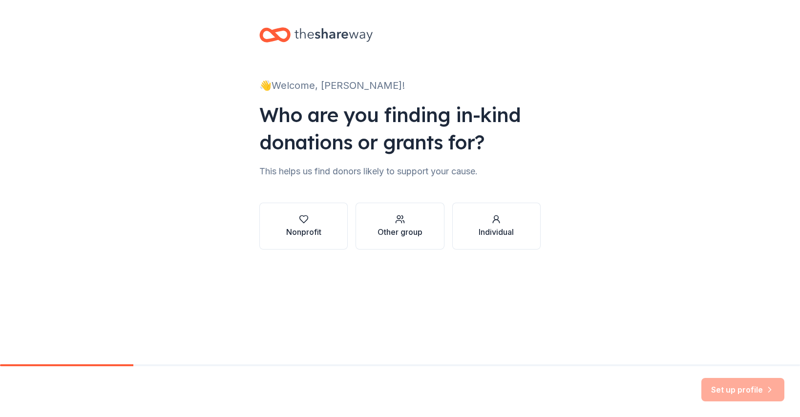 This screenshot has width=800, height=417. Describe the element at coordinates (496, 226) in the screenshot. I see `button: Individual` at that location.